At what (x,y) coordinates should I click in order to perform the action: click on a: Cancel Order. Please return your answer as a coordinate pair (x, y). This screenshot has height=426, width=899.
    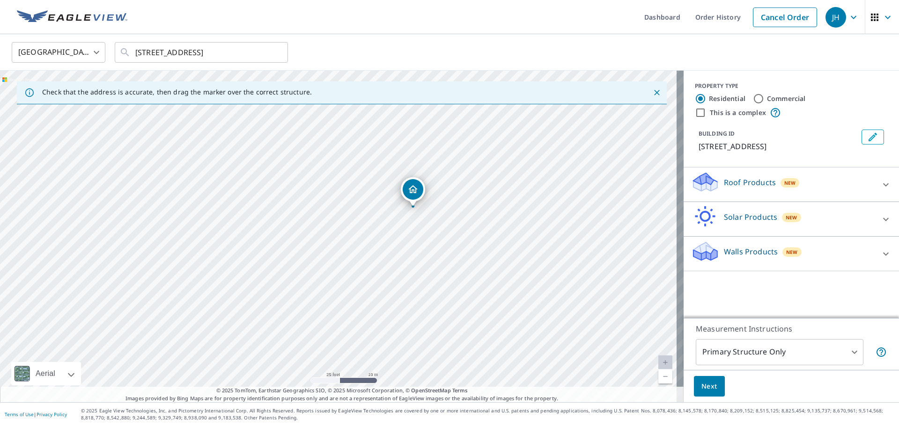
    Looking at the image, I should click on (785, 17).